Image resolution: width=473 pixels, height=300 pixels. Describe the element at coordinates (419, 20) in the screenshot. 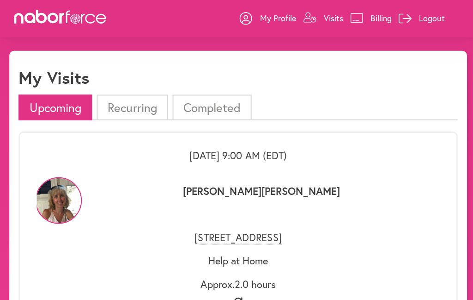

I see `a: Logout` at that location.